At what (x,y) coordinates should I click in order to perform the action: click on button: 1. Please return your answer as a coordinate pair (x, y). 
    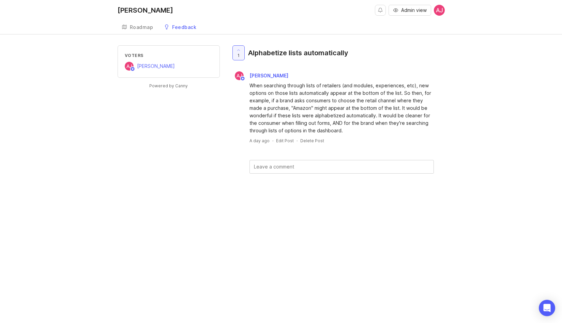
    Looking at the image, I should click on (239, 53).